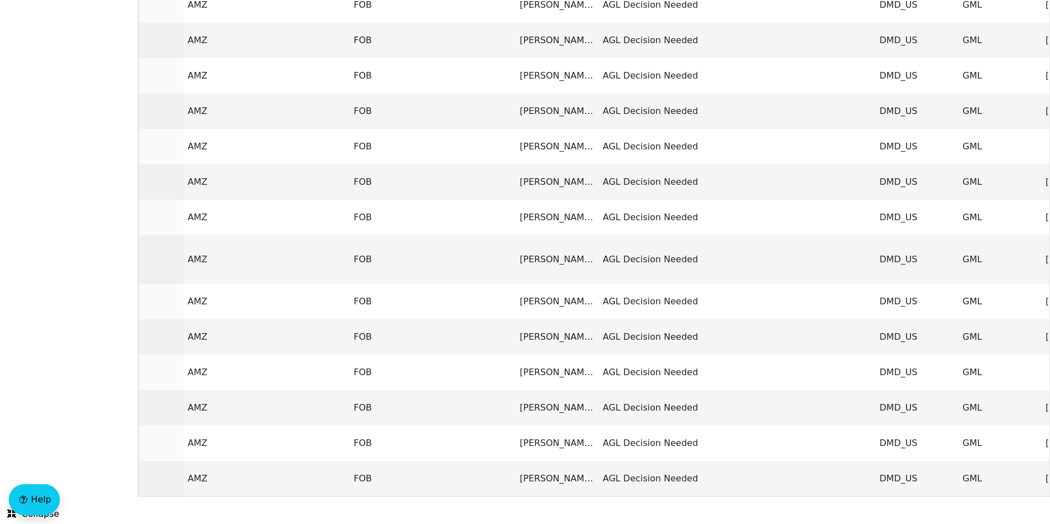 The height and width of the screenshot is (524, 1050). I want to click on button: Help floatingactionbutton, so click(34, 500).